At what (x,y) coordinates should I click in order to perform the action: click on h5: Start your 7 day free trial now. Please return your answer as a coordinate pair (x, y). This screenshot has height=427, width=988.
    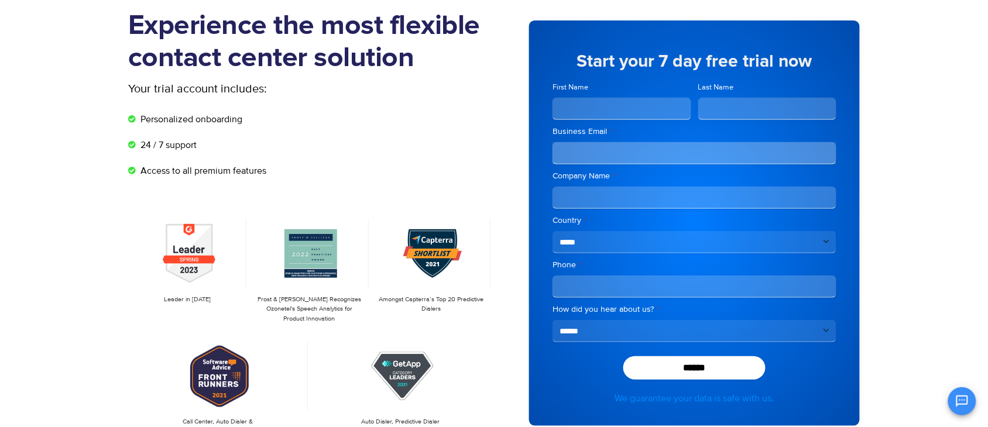
    Looking at the image, I should click on (694, 61).